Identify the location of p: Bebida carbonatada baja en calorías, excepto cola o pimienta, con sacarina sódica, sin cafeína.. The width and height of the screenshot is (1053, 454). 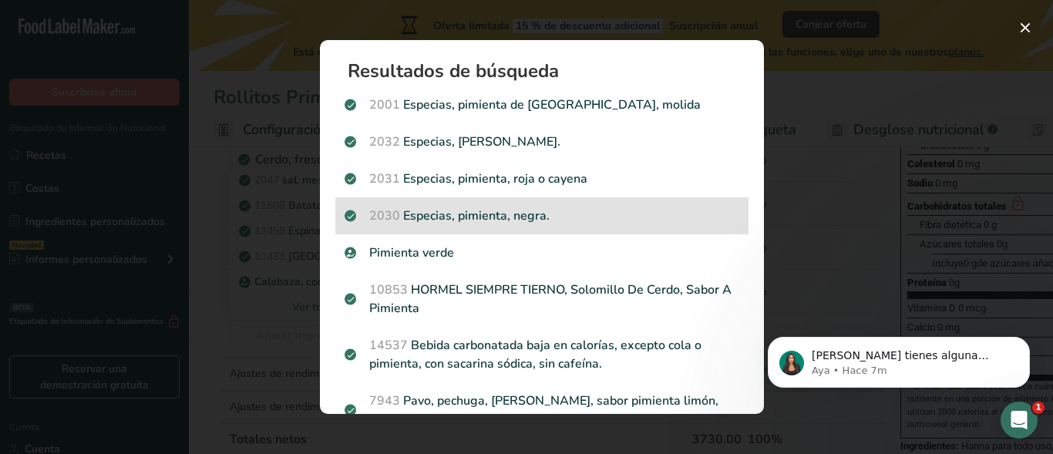
(542, 355).